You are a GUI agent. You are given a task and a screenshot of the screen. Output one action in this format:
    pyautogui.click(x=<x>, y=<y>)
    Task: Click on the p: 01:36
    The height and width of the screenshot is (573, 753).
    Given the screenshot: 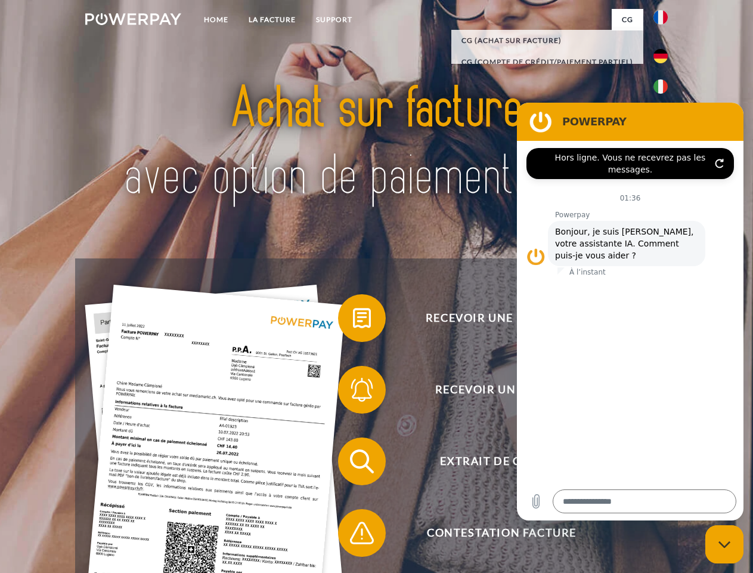 What is the action you would take?
    pyautogui.click(x=113, y=95)
    